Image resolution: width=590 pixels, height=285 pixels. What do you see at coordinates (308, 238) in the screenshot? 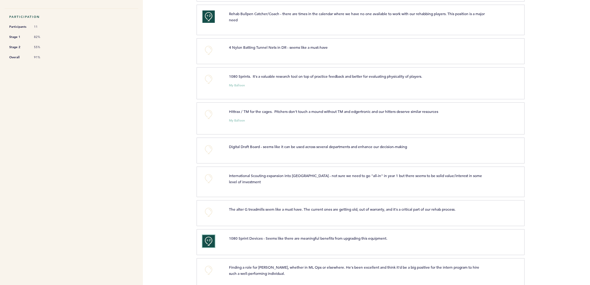
I see `span: 1080 Sprint Devices - Seems like there are meaningful benefits from upgrading this equipment.` at bounding box center [308, 238].